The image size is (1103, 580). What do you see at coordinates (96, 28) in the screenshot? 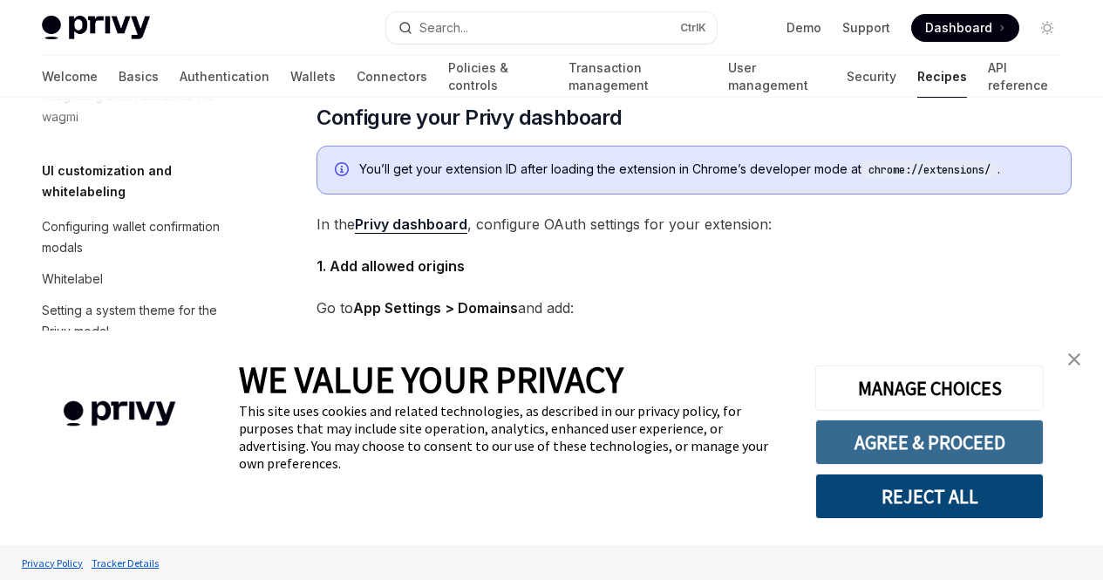
I see `img: light logo` at bounding box center [96, 28].